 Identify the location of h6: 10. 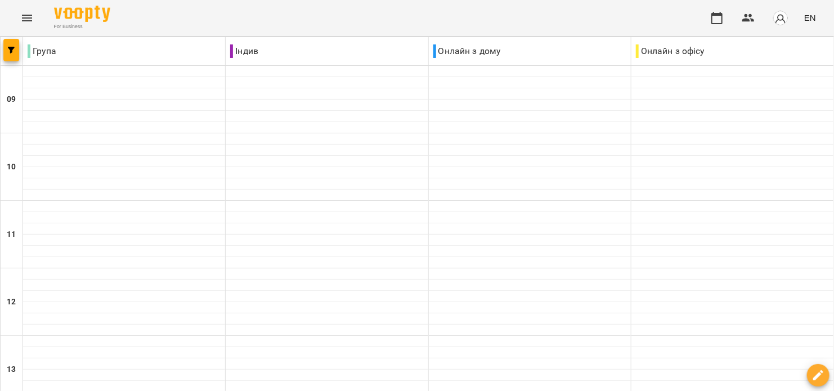
(11, 167).